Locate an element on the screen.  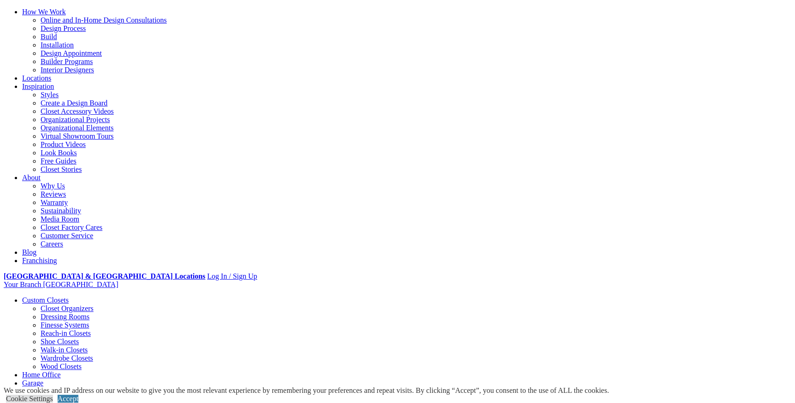
a: Customer Service is located at coordinates (67, 236).